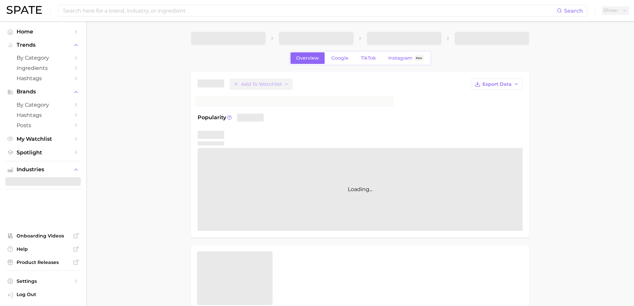  What do you see at coordinates (419, 58) in the screenshot?
I see `span: Beta` at bounding box center [419, 58].